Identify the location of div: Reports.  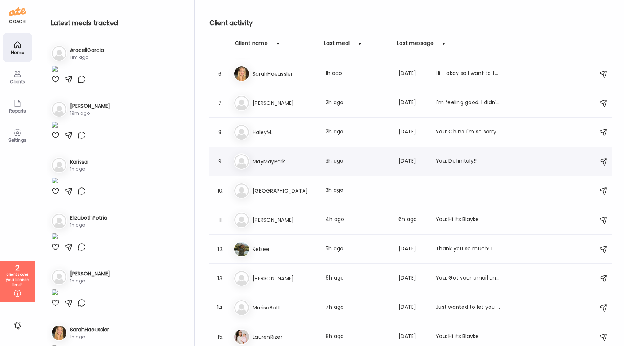
(18, 111).